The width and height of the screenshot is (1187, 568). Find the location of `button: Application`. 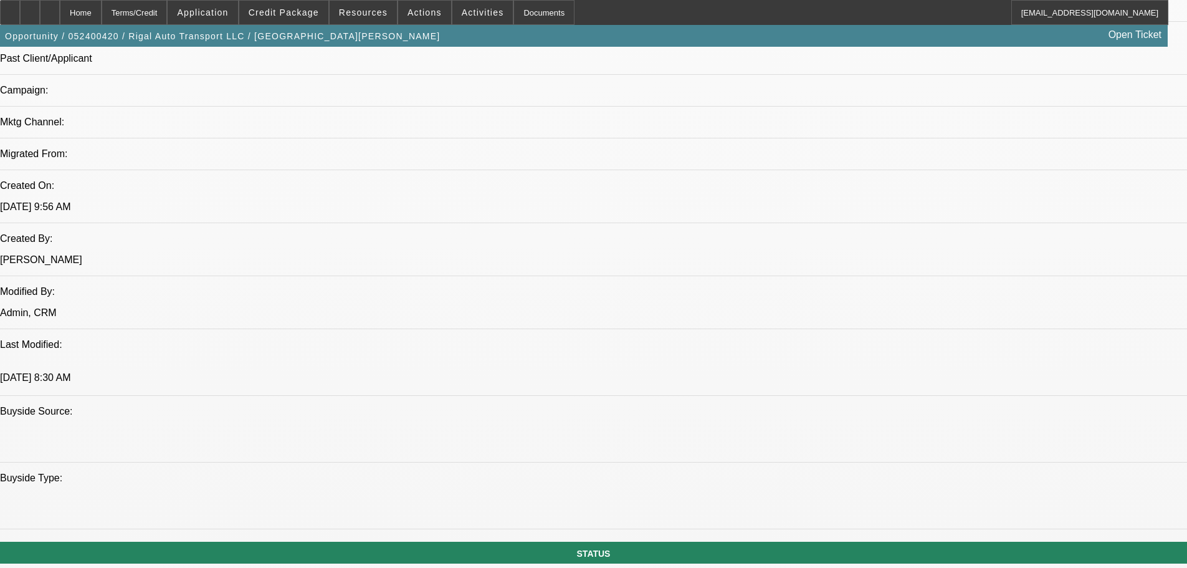

button: Application is located at coordinates (203, 12).